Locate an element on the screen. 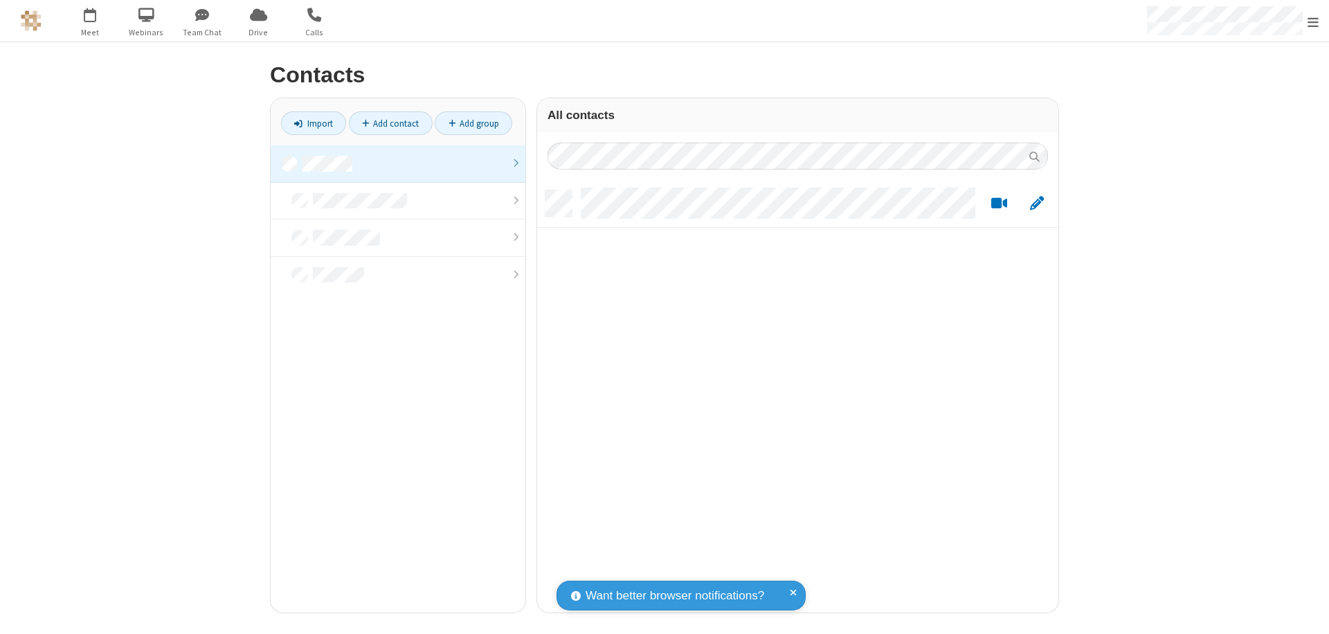 The width and height of the screenshot is (1329, 634). button: Start a video meeting is located at coordinates (999, 203).